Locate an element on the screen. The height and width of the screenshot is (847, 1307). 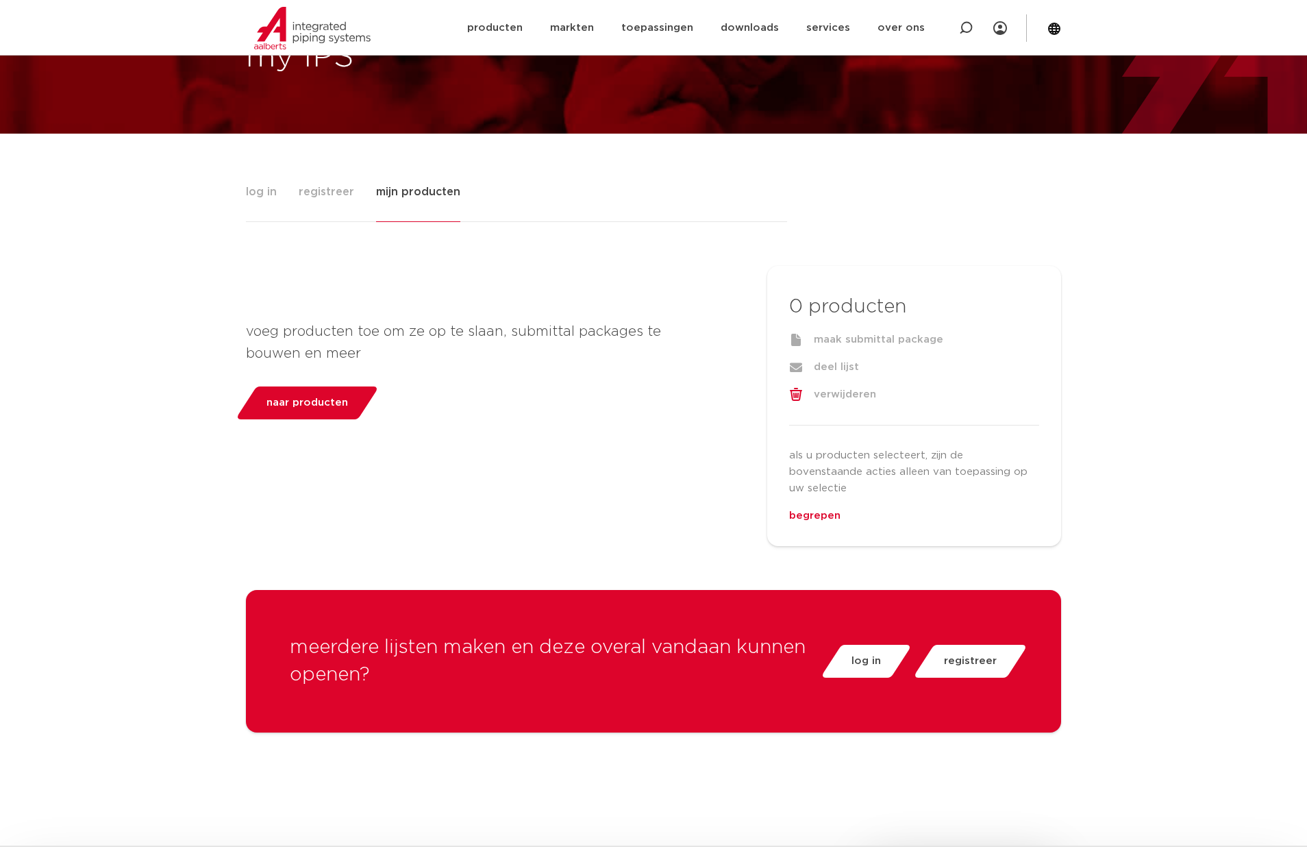
span: 0 is located at coordinates (796, 307).